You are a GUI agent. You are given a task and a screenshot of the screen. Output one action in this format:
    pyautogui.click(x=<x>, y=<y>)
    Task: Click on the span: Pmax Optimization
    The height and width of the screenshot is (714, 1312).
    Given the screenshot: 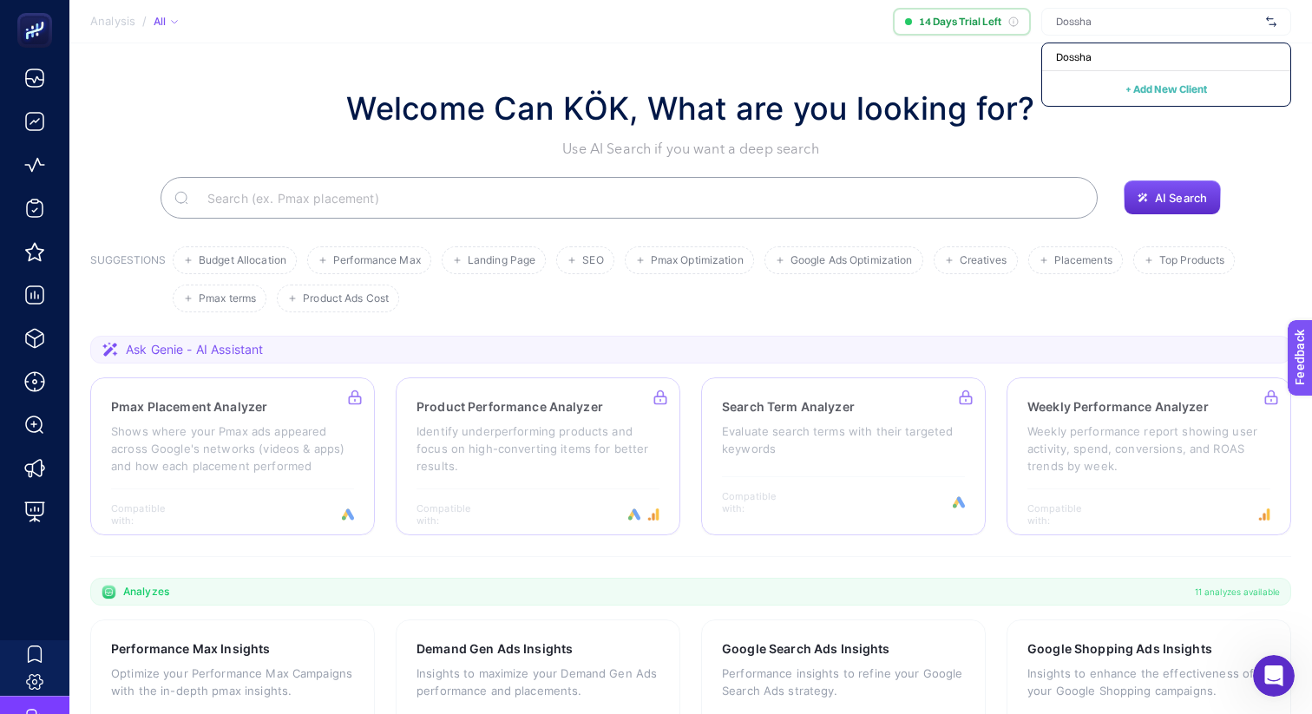 What is the action you would take?
    pyautogui.click(x=697, y=260)
    